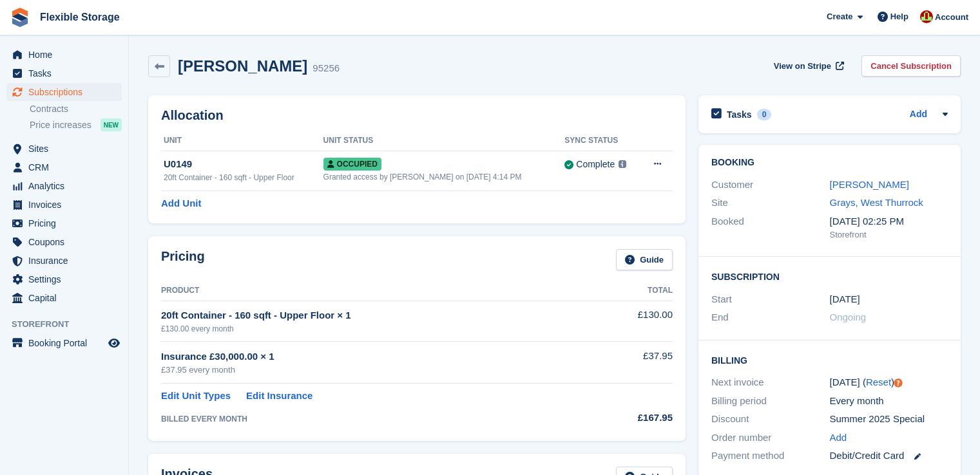 This screenshot has width=980, height=475. Describe the element at coordinates (829, 360) in the screenshot. I see `h2: Billing` at that location.